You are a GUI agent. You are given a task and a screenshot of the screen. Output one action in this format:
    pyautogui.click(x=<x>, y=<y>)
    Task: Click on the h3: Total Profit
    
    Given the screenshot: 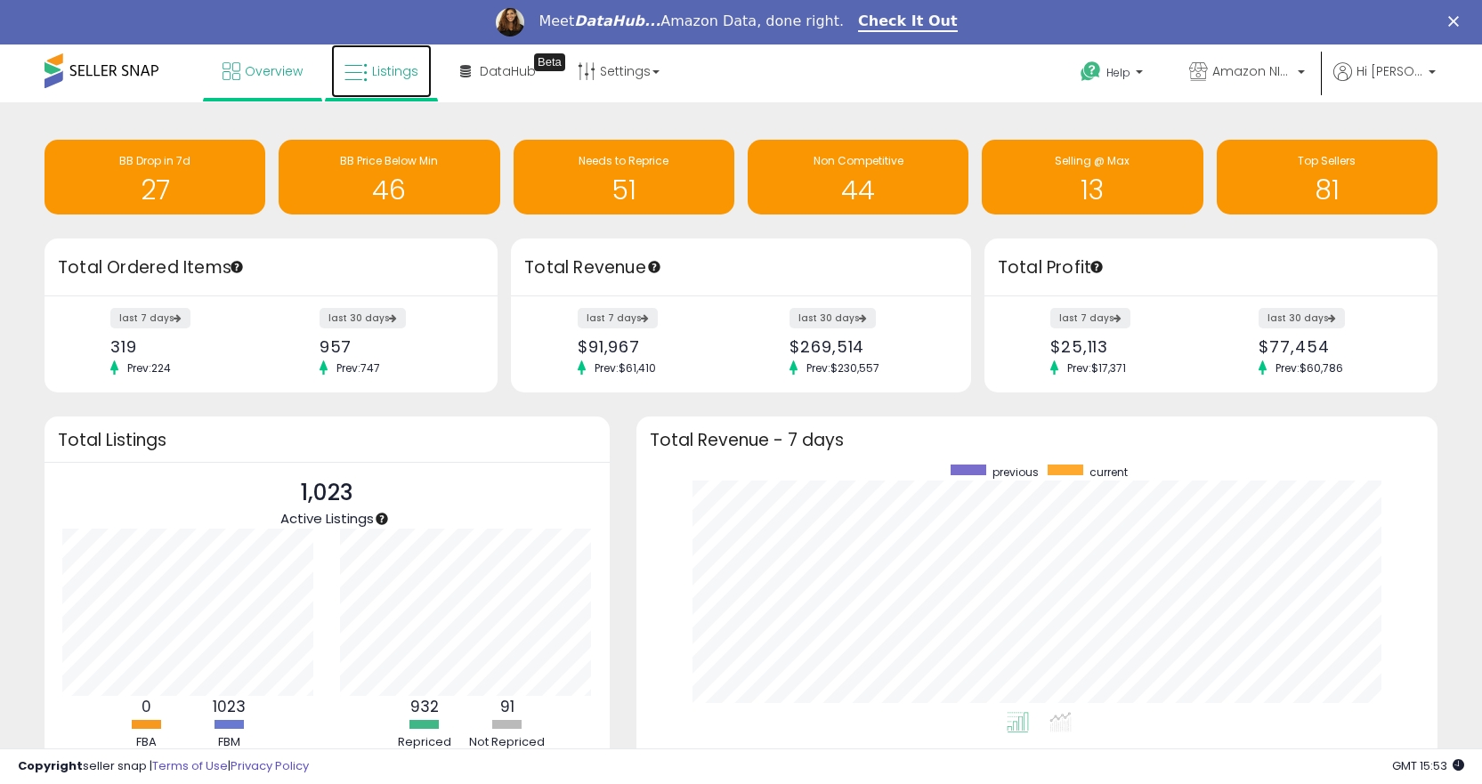 What is the action you would take?
    pyautogui.click(x=1211, y=268)
    